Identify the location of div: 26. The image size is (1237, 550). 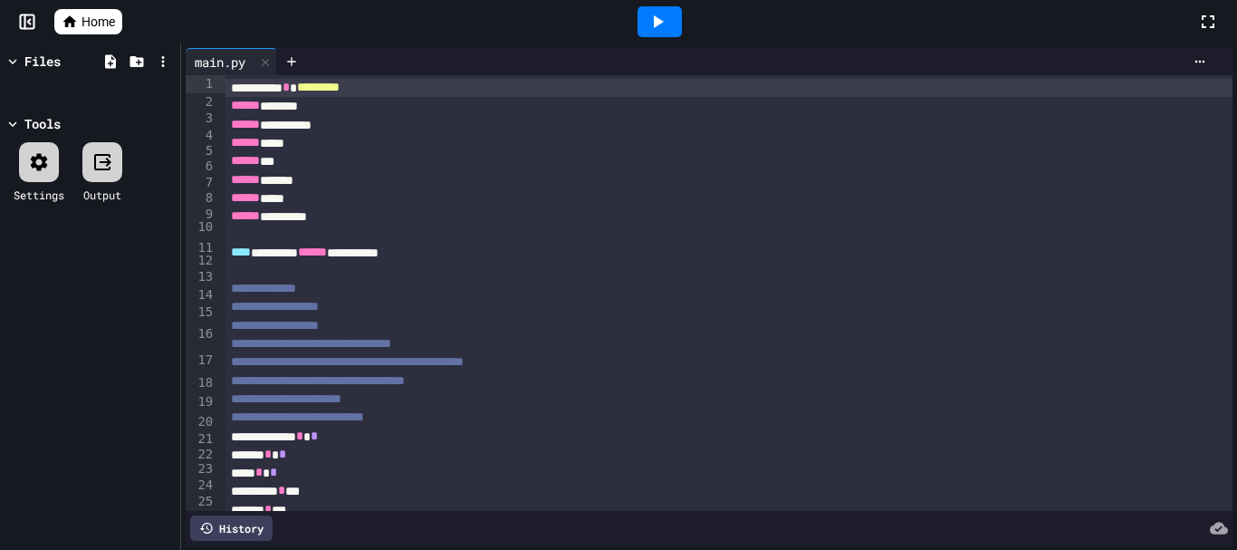
(200, 515).